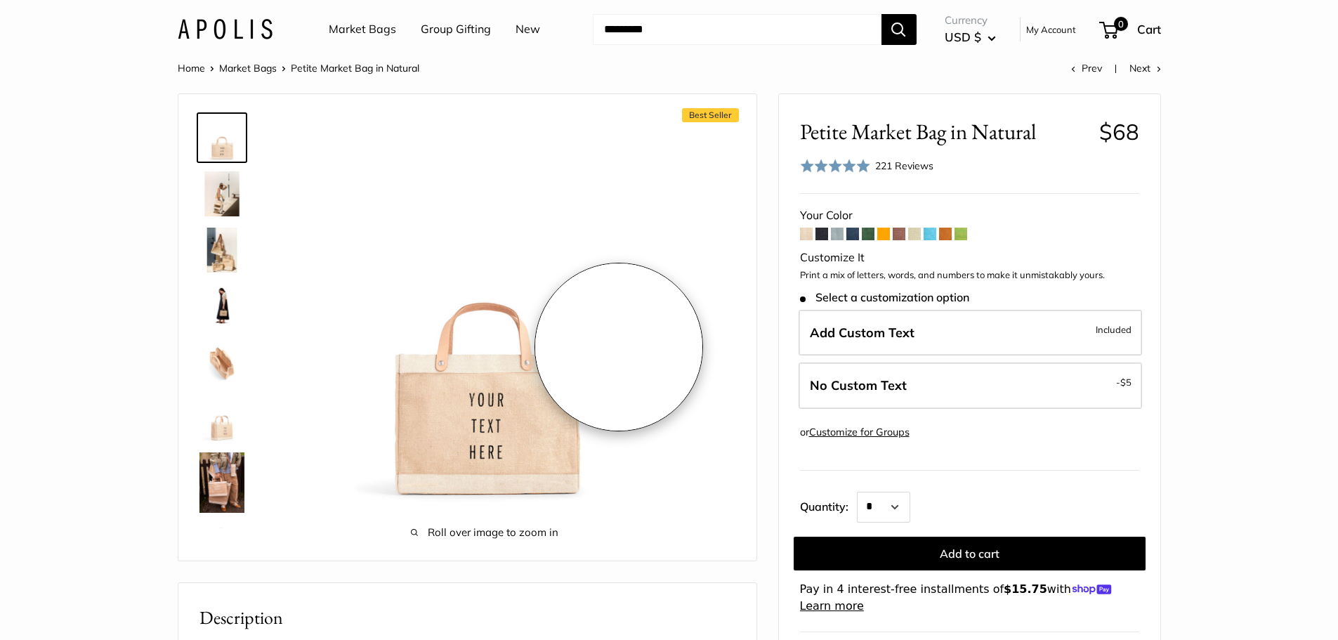 This screenshot has height=640, width=1338. Describe the element at coordinates (970, 216) in the screenshot. I see `div: Your Color` at that location.